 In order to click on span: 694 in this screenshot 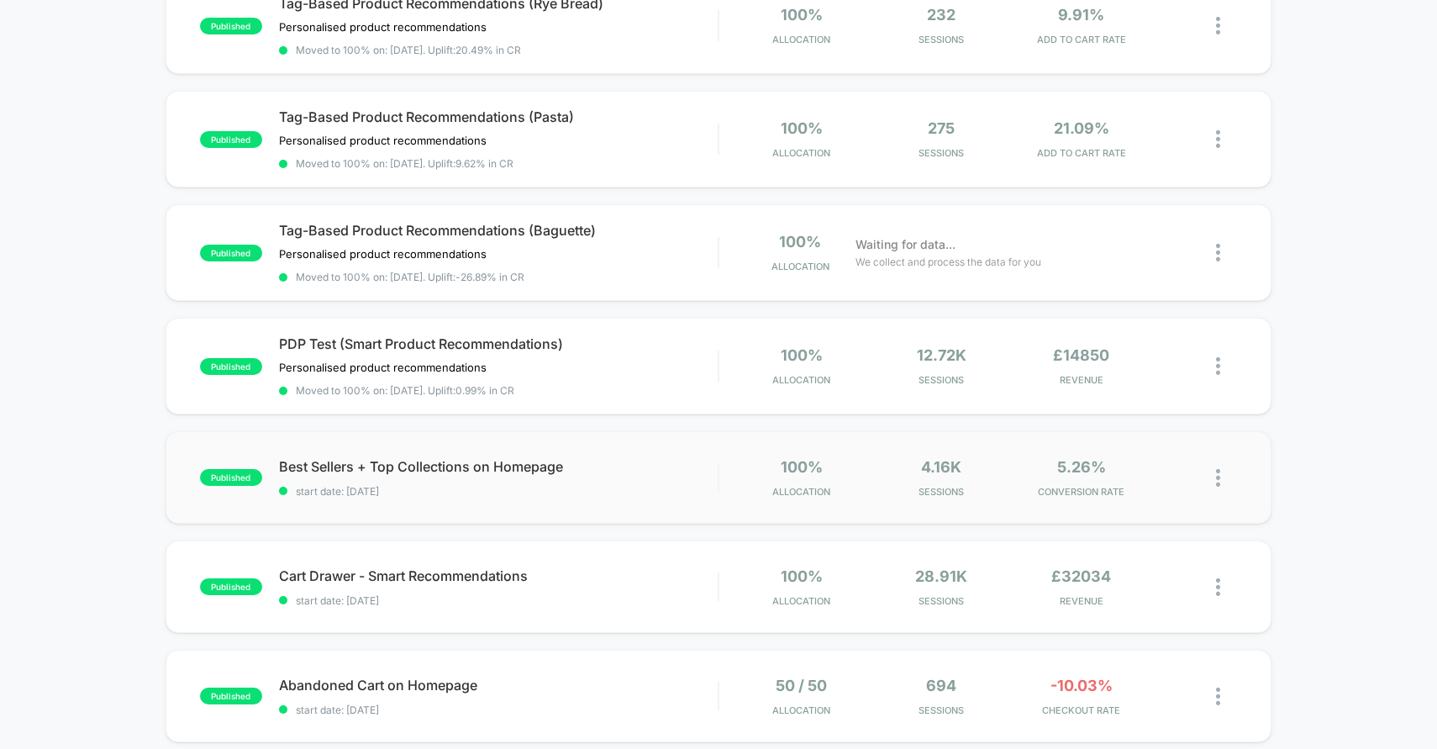, I will do `click(941, 685)`.